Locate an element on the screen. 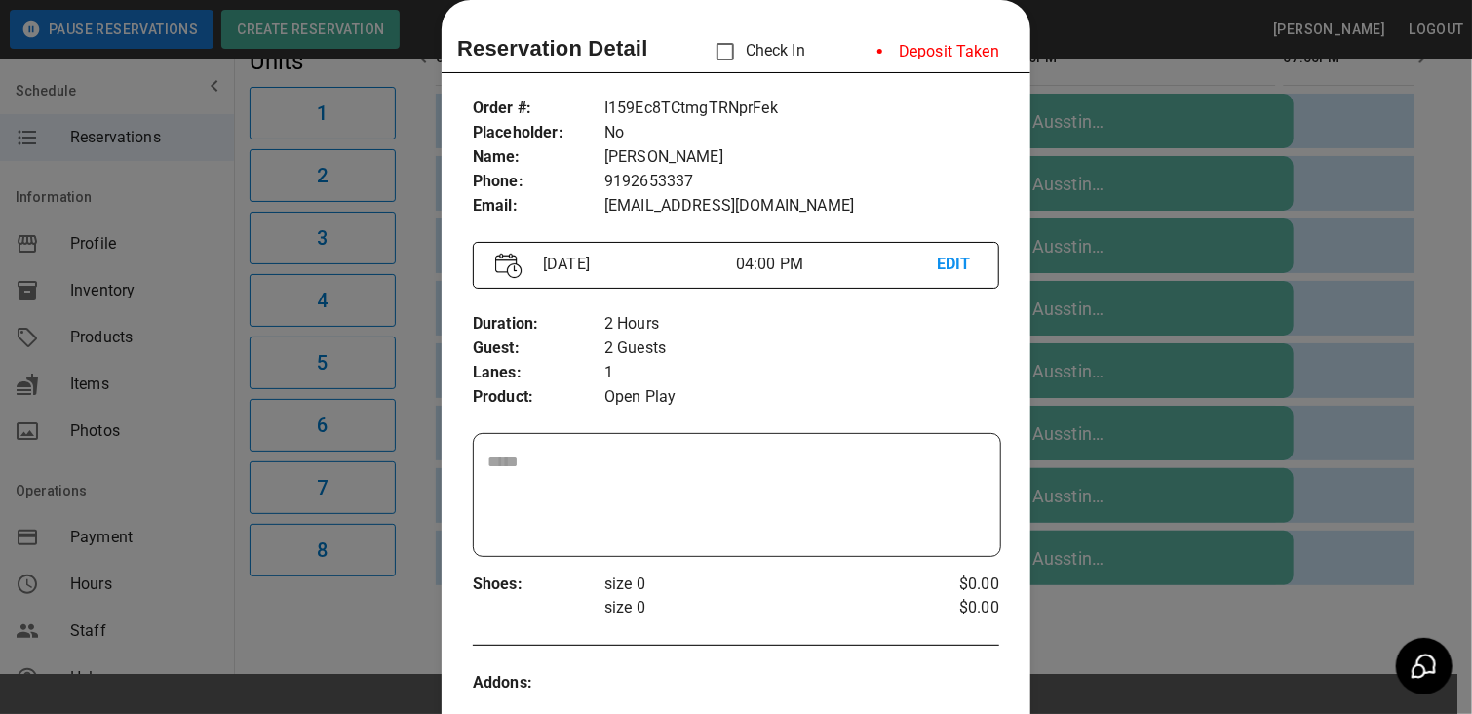  p: Reservation Detail is located at coordinates (553, 48).